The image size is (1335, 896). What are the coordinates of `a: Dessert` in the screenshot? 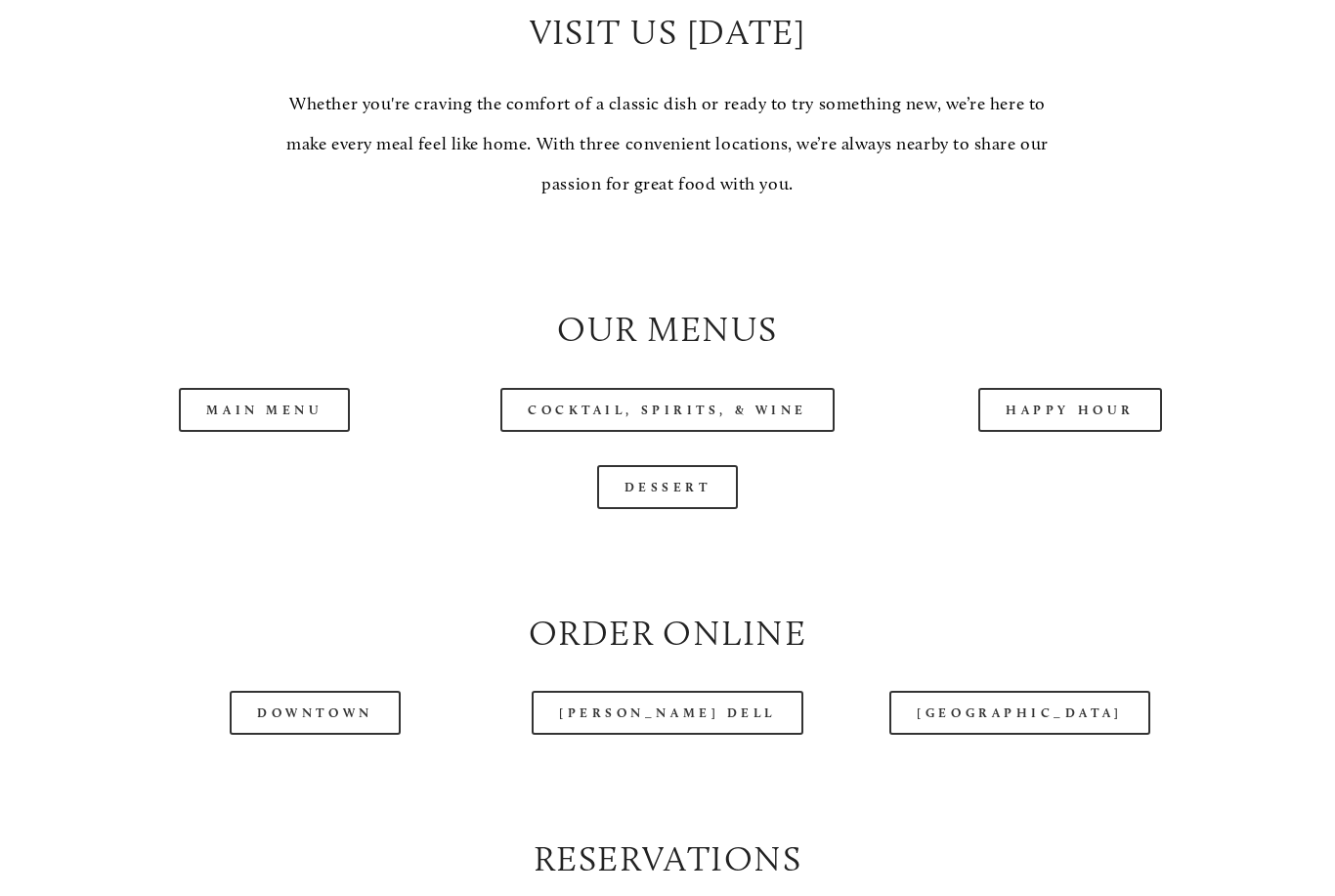 It's located at (668, 486).